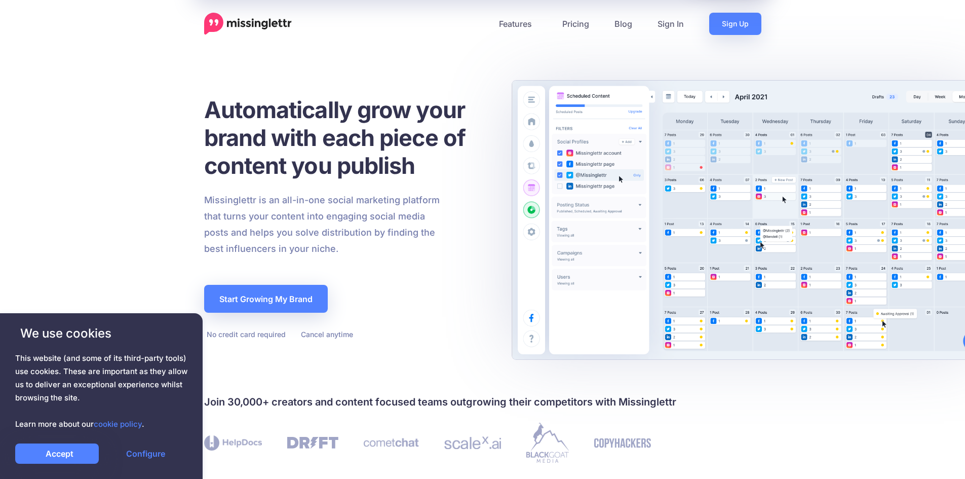 This screenshot has height=479, width=965. I want to click on a: Blog, so click(623, 24).